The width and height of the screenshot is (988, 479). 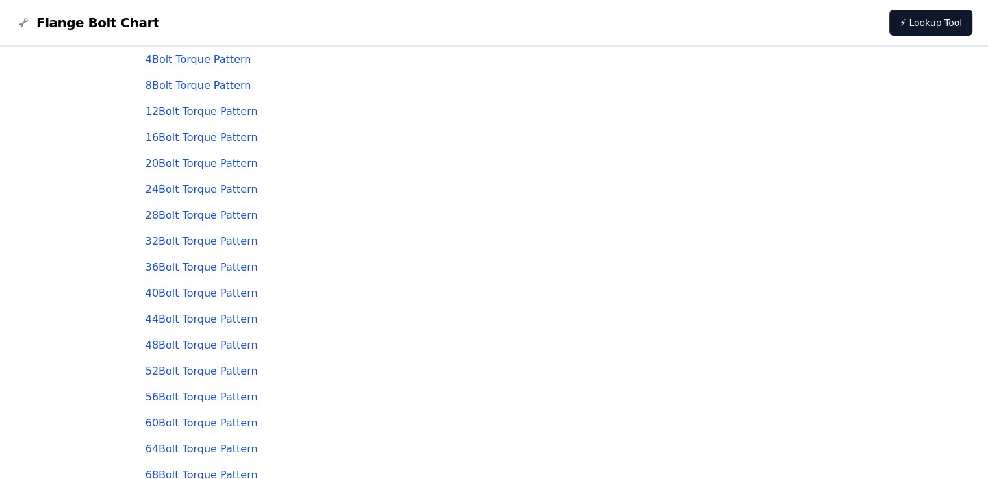 What do you see at coordinates (201, 189) in the screenshot?
I see `a: 24Bolt Torque Pattern` at bounding box center [201, 189].